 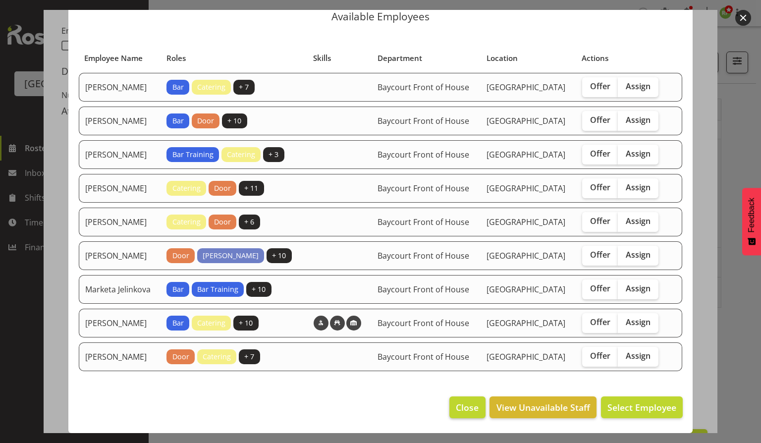 What do you see at coordinates (595, 58) in the screenshot?
I see `span: Actions` at bounding box center [595, 58].